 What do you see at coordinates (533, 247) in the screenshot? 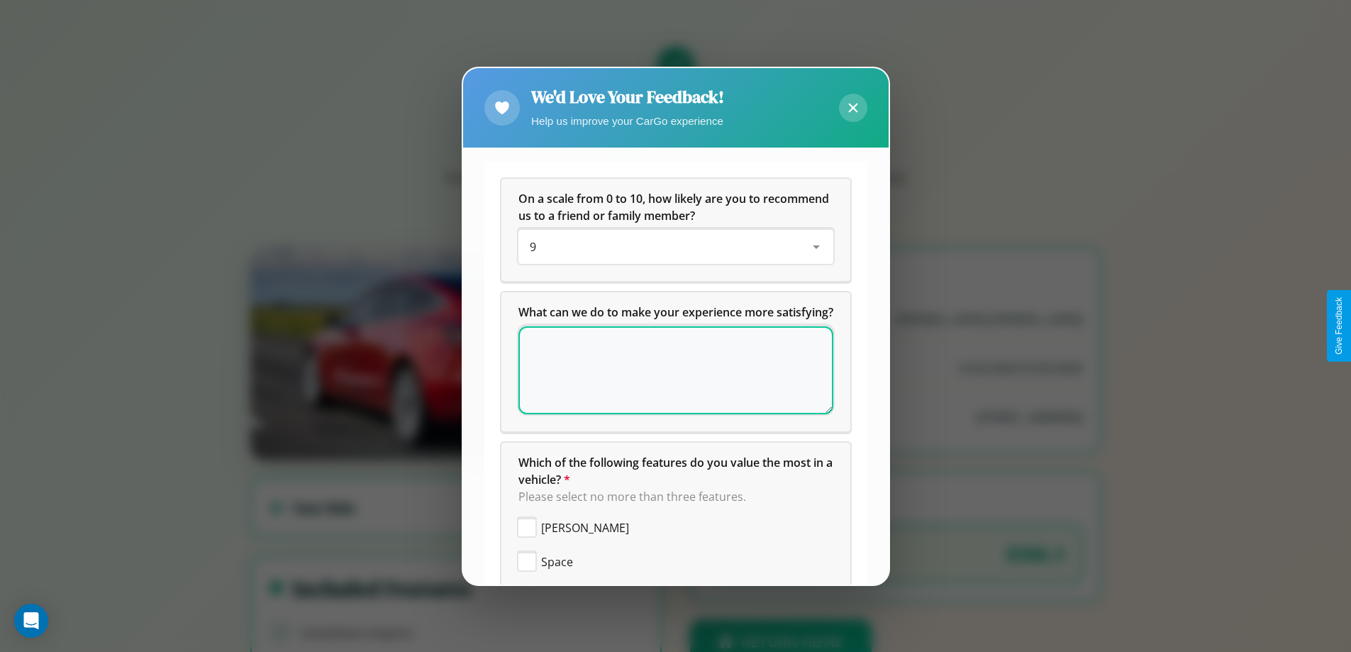
I see `span: 9` at bounding box center [533, 247].